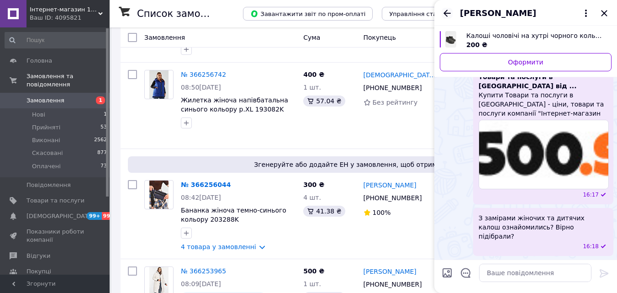 The height and width of the screenshot is (293, 617). What do you see at coordinates (64, 10) in the screenshot?
I see `span: Інтернет-магазин 100500` at bounding box center [64, 10].